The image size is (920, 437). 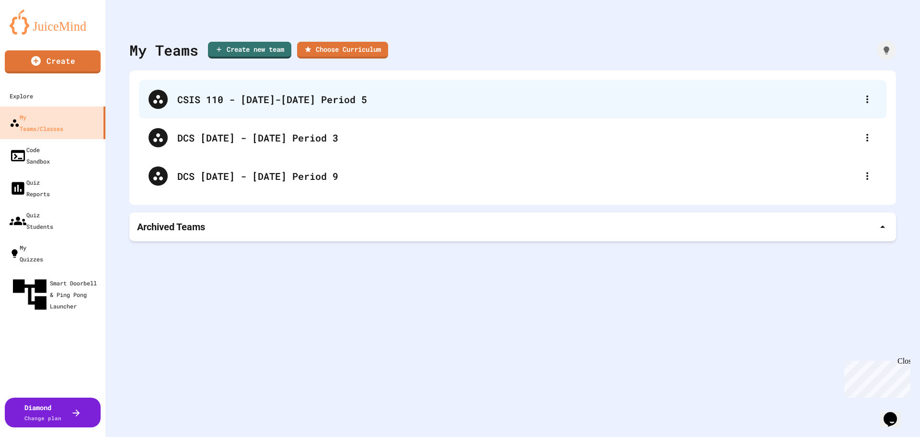 I want to click on div: Explore, so click(x=21, y=96).